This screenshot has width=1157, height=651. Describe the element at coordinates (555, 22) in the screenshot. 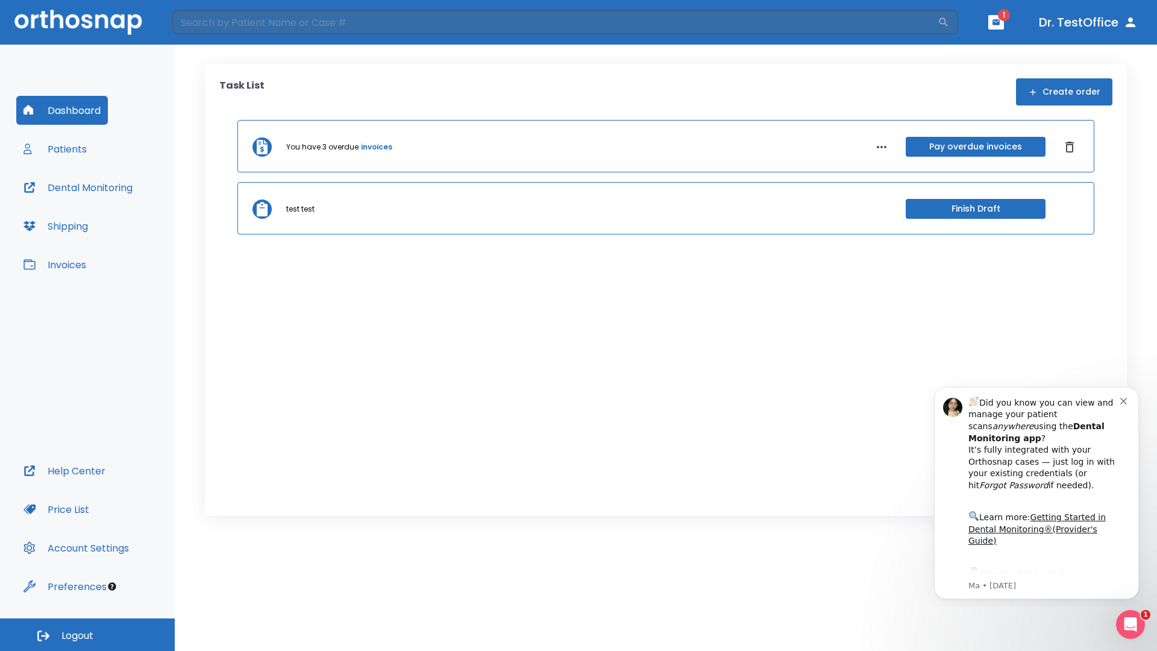

I see `input: Search by Patient Name or Case #` at that location.